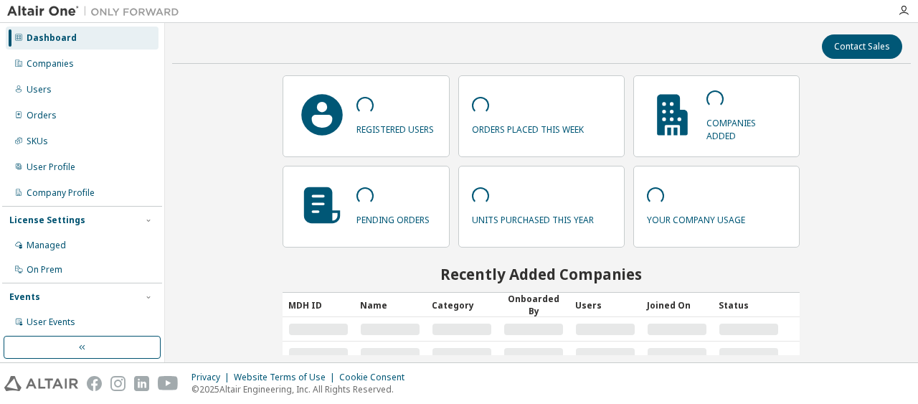 This screenshot has height=404, width=918. I want to click on p: © 2025 Altair Engineering, Inc. All Rights Reserved., so click(302, 389).